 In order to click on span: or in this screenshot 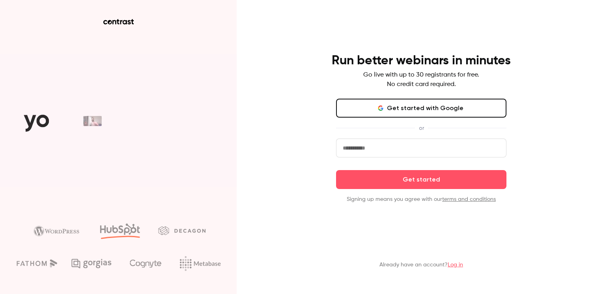, I will do `click(421, 128)`.